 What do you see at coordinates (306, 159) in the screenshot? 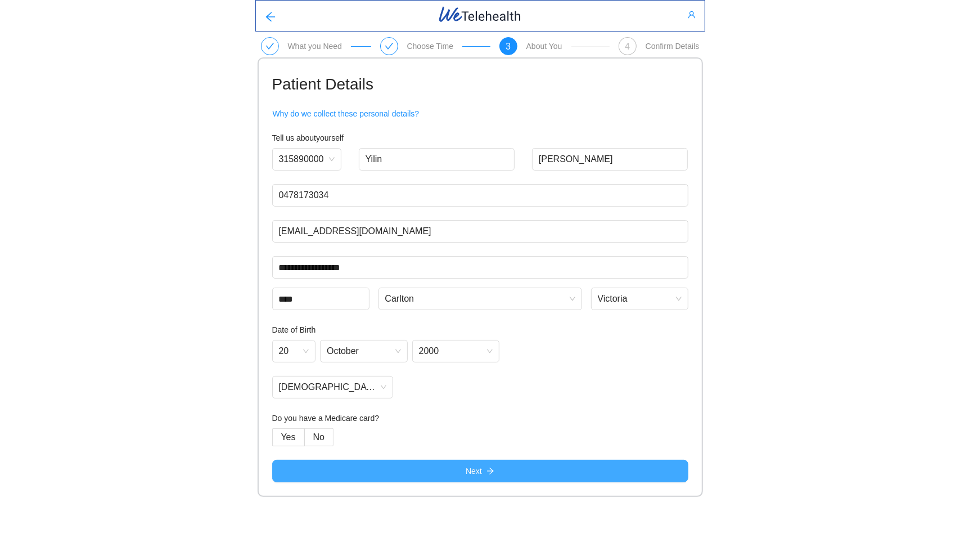
I see `span: 315890000` at bounding box center [306, 159].